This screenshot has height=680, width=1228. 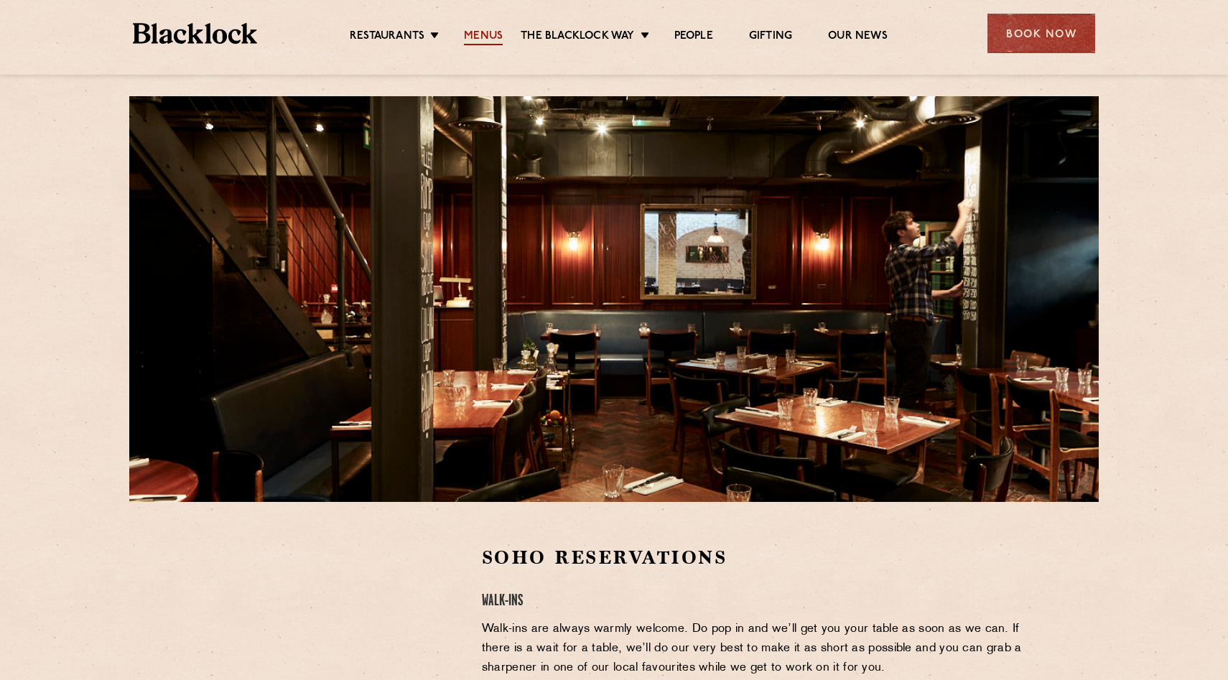 What do you see at coordinates (770, 37) in the screenshot?
I see `a: Gifting` at bounding box center [770, 37].